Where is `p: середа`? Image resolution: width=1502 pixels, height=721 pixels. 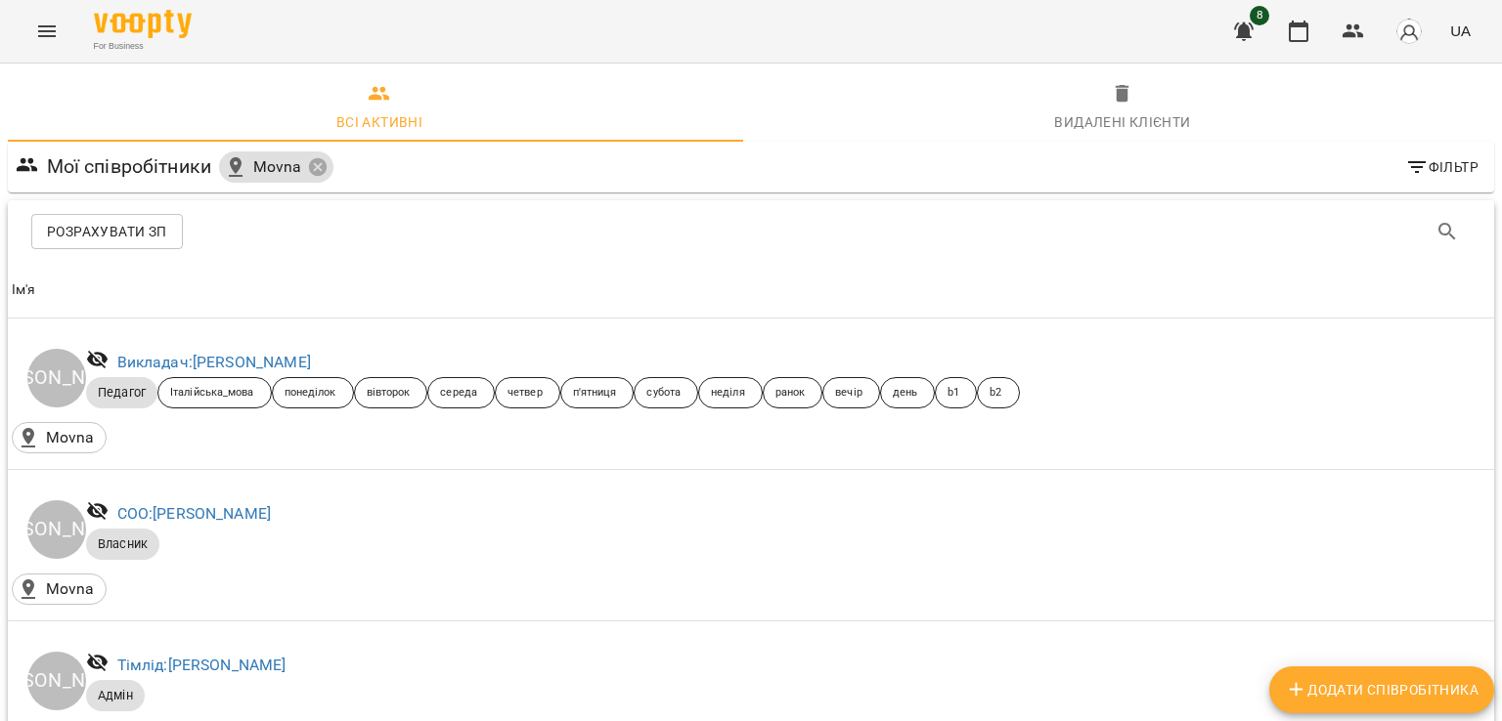
p: середа is located at coordinates (458, 393).